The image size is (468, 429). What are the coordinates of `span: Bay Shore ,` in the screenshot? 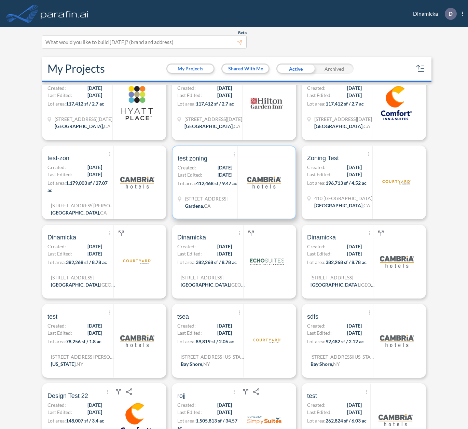 It's located at (322, 364).